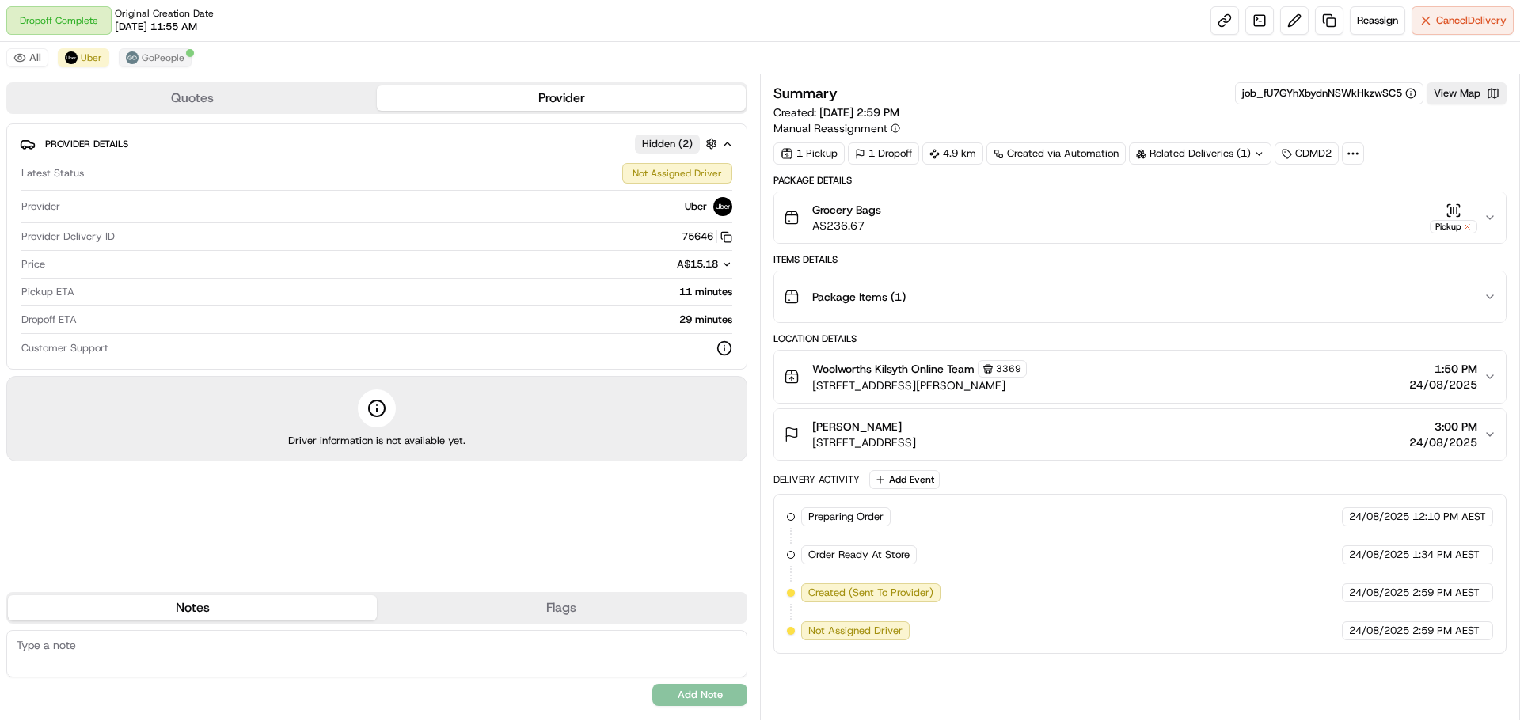 The width and height of the screenshot is (1520, 721). I want to click on button: A$15.18, so click(662, 264).